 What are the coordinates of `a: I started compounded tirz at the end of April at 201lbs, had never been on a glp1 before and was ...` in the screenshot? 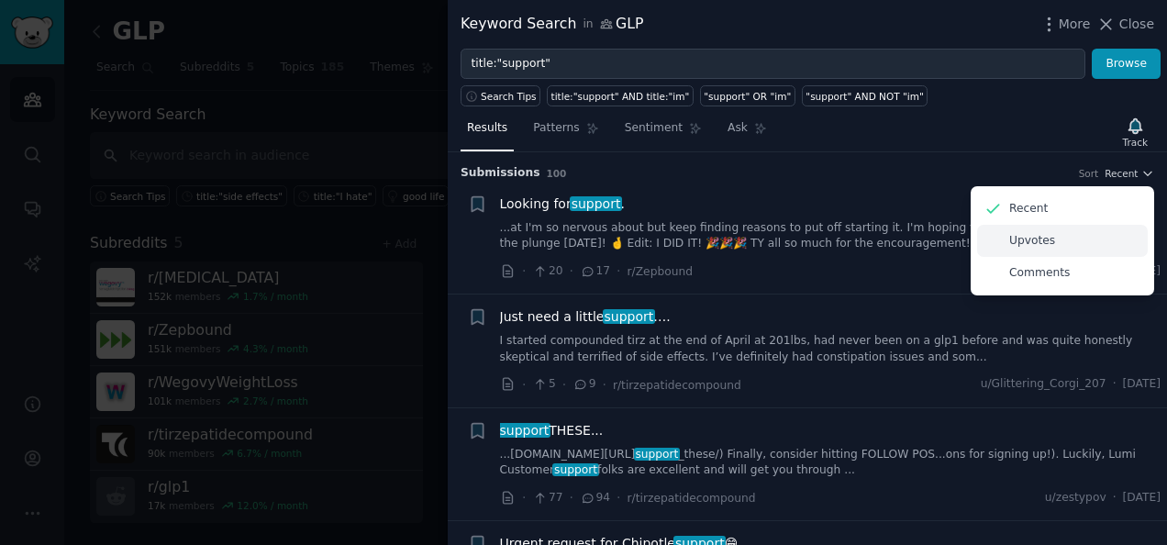 It's located at (830, 348).